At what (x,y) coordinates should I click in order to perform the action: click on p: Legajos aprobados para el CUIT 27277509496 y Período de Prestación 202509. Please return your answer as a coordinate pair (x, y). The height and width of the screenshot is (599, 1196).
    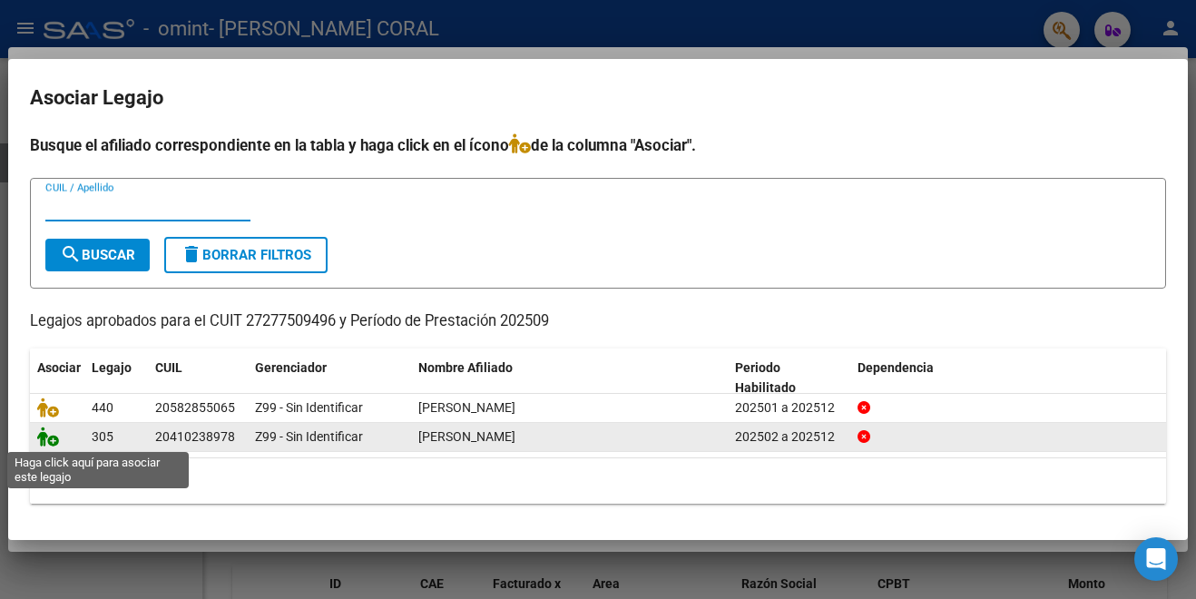
    Looking at the image, I should click on (598, 321).